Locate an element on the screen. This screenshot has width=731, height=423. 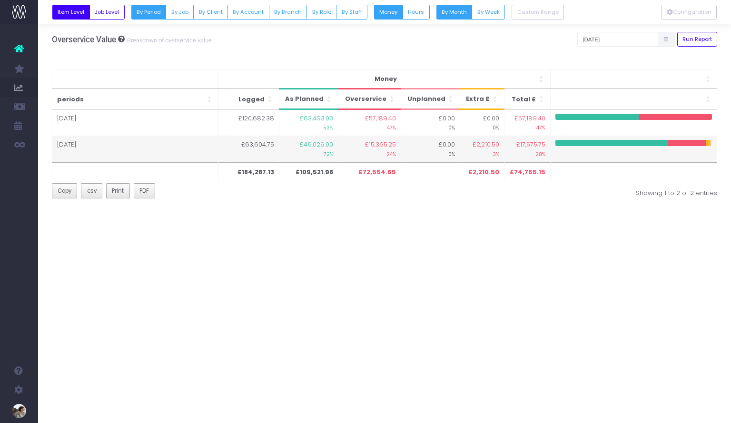
span: £63,493.00 is located at coordinates (317, 119).